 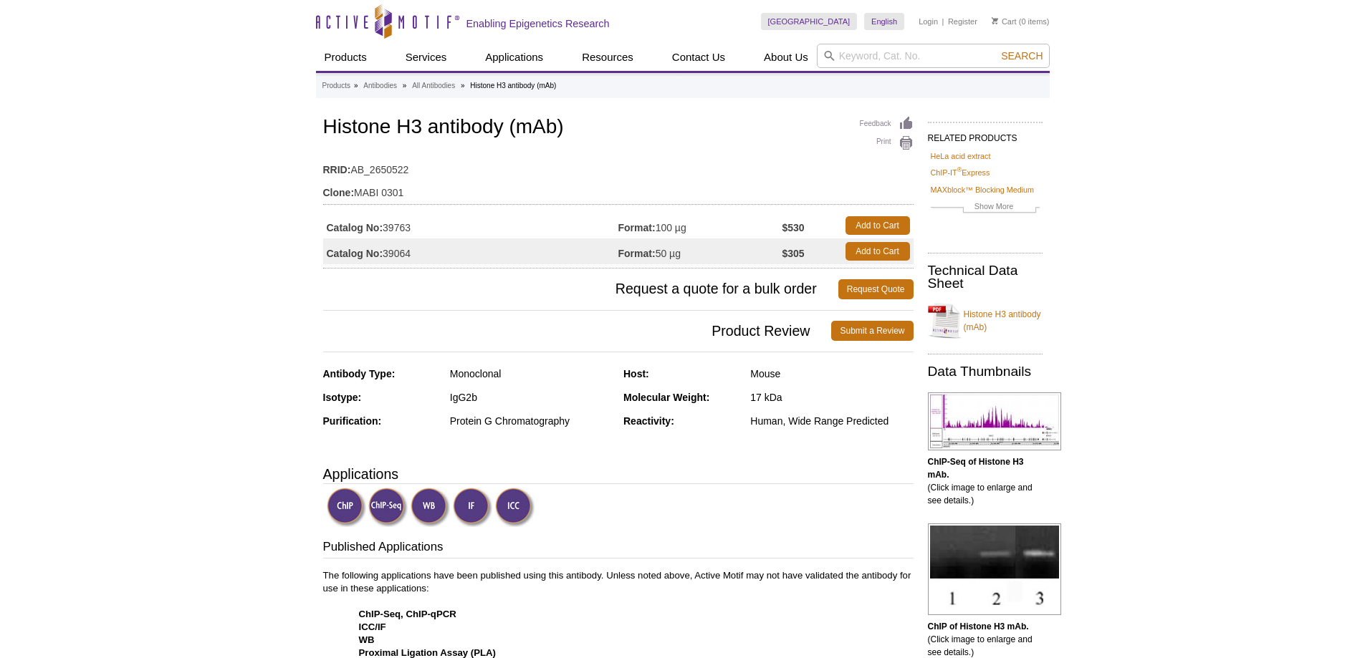 I want to click on a: Services, so click(x=426, y=57).